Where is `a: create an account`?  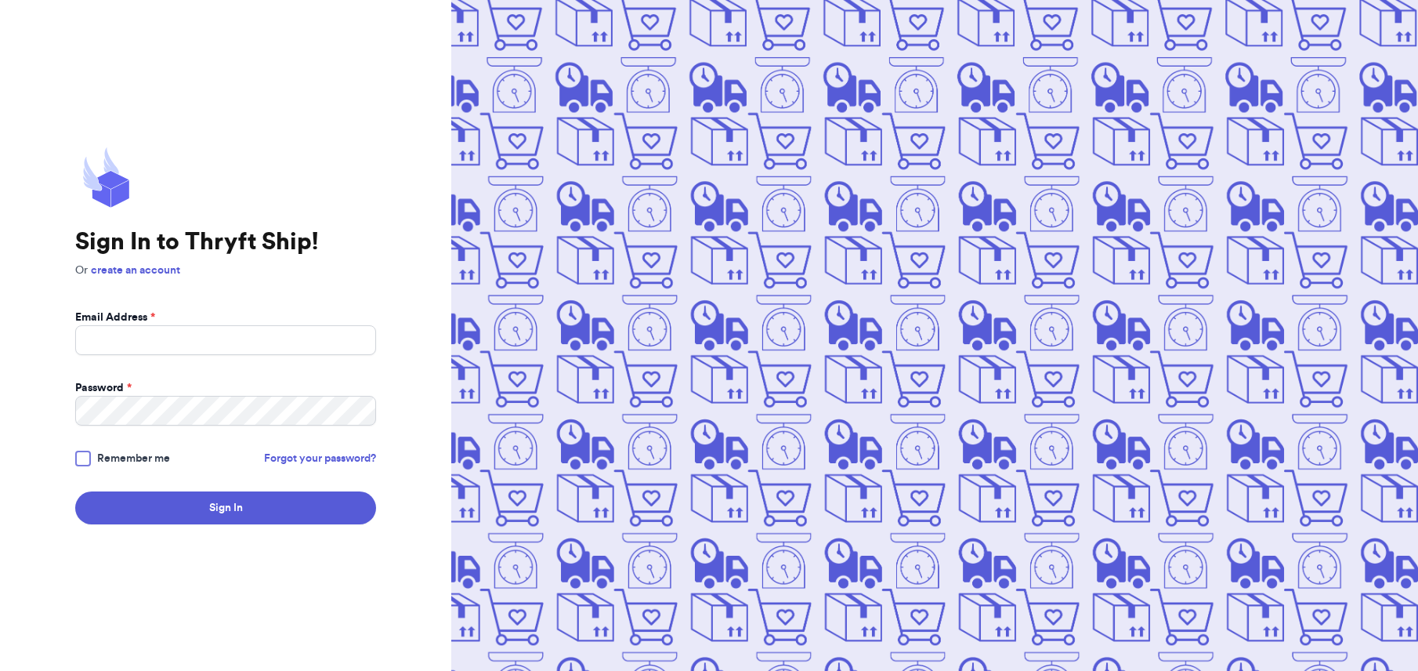 a: create an account is located at coordinates (136, 270).